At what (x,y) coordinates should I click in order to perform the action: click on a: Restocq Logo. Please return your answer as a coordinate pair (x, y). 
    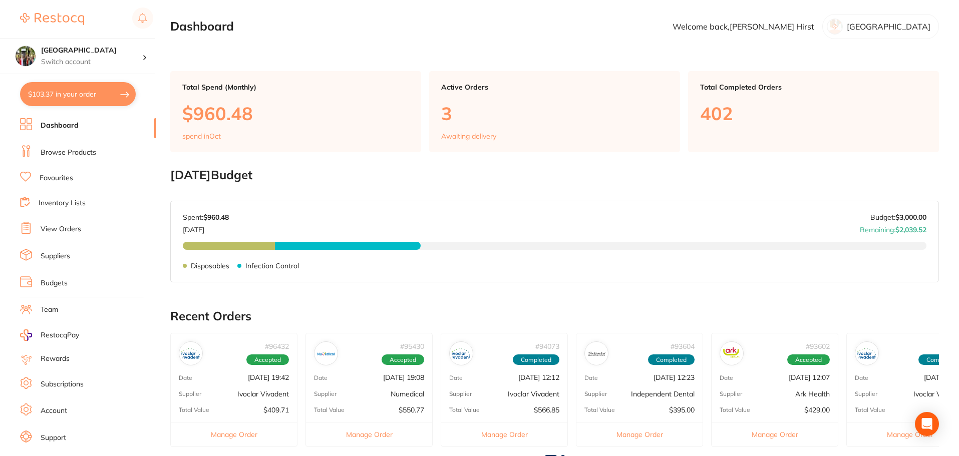
    Looking at the image, I should click on (52, 19).